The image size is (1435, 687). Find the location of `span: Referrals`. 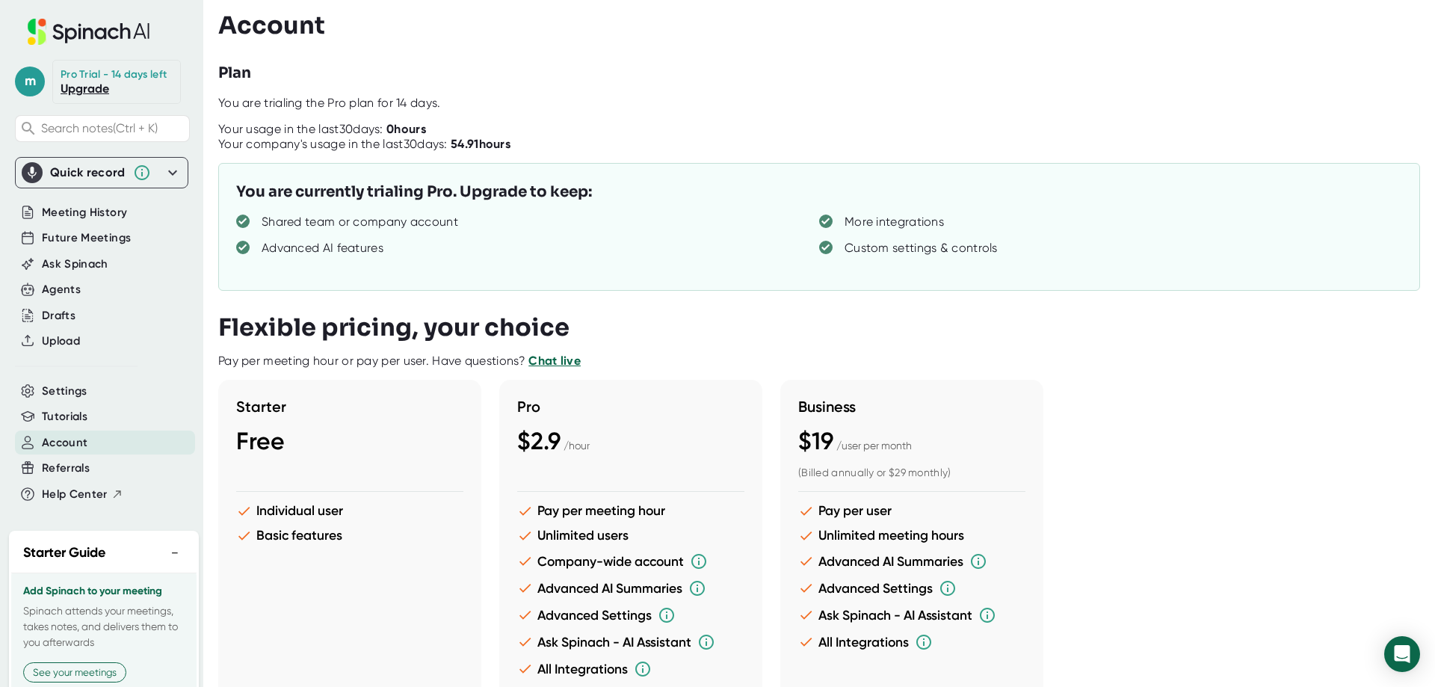

span: Referrals is located at coordinates (66, 468).